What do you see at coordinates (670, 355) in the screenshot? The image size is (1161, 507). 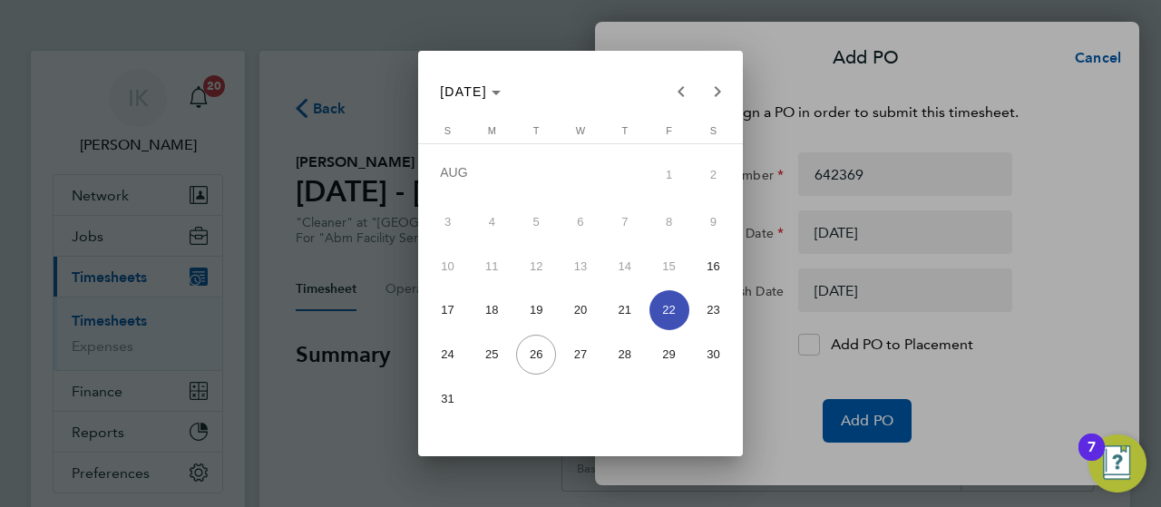 I see `span: 29` at bounding box center [670, 355].